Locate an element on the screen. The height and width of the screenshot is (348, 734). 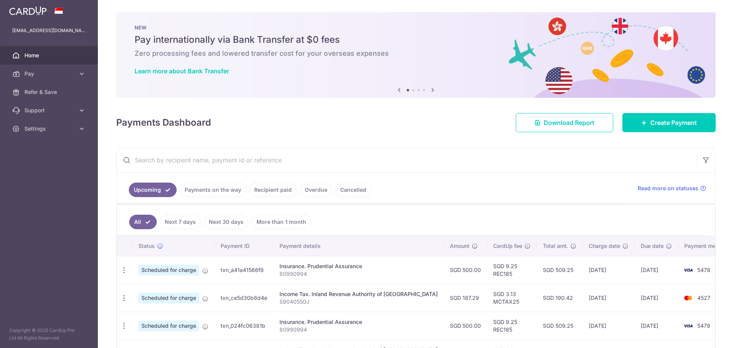
a: Cancelled is located at coordinates (353, 190).